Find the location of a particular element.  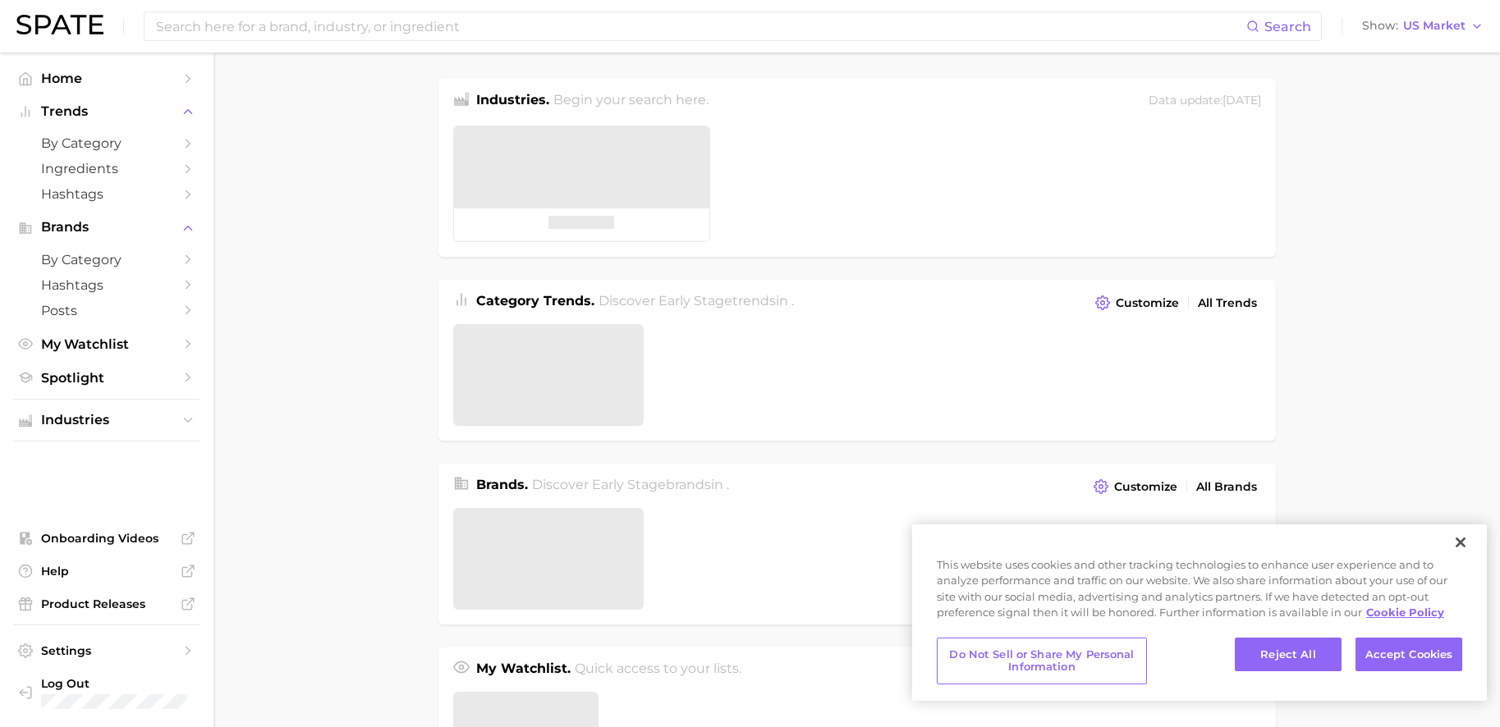

span: US Market is located at coordinates (1434, 25).